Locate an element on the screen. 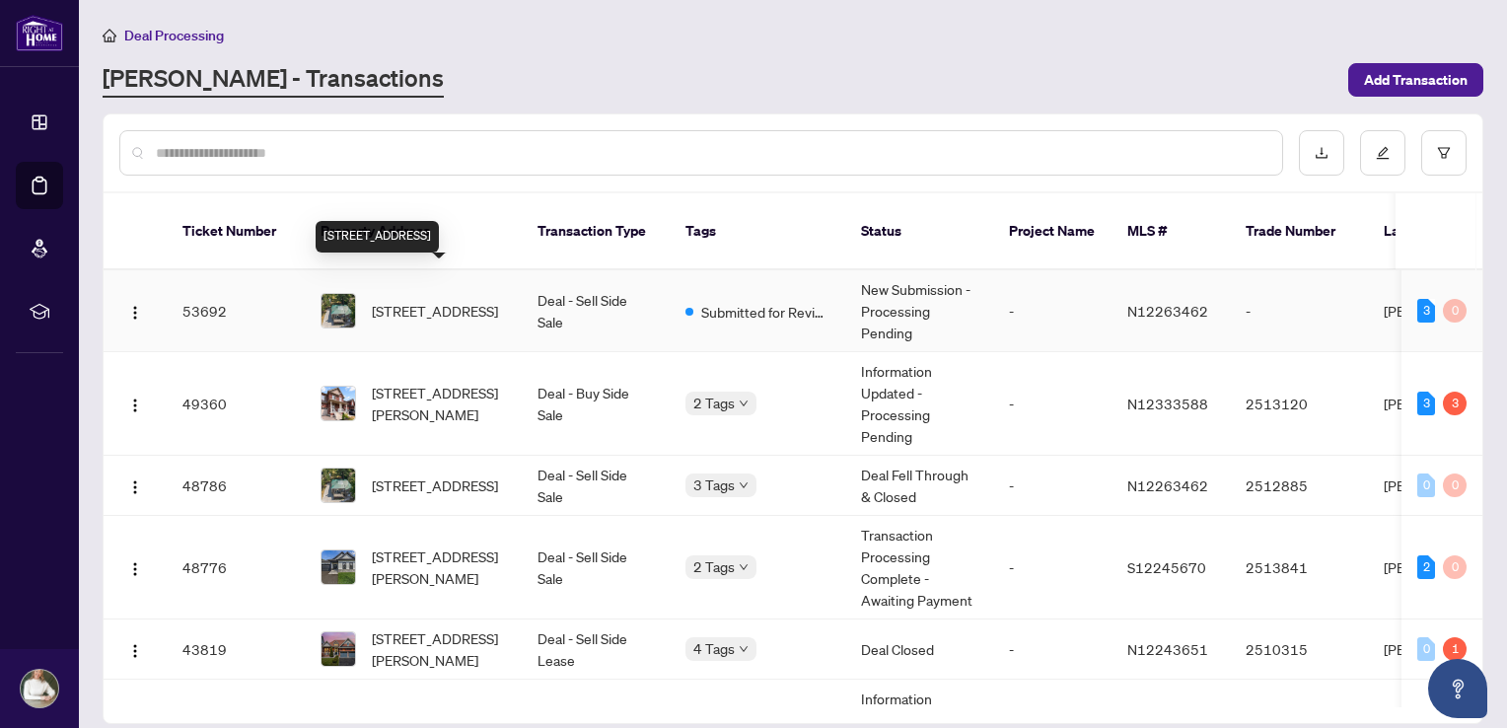 The width and height of the screenshot is (1507, 728). img: logo is located at coordinates (39, 33).